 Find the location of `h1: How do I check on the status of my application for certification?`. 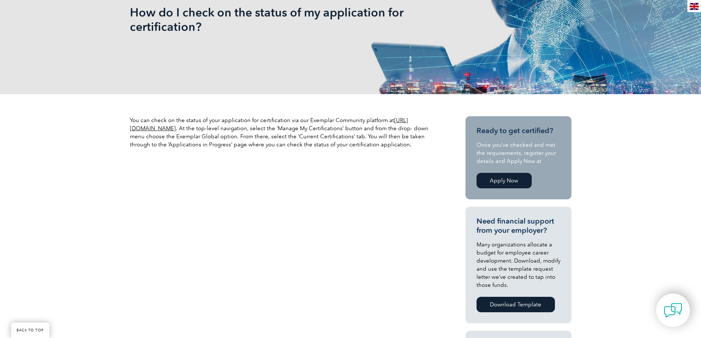

h1: How do I check on the status of my application for certification? is located at coordinates (271, 19).